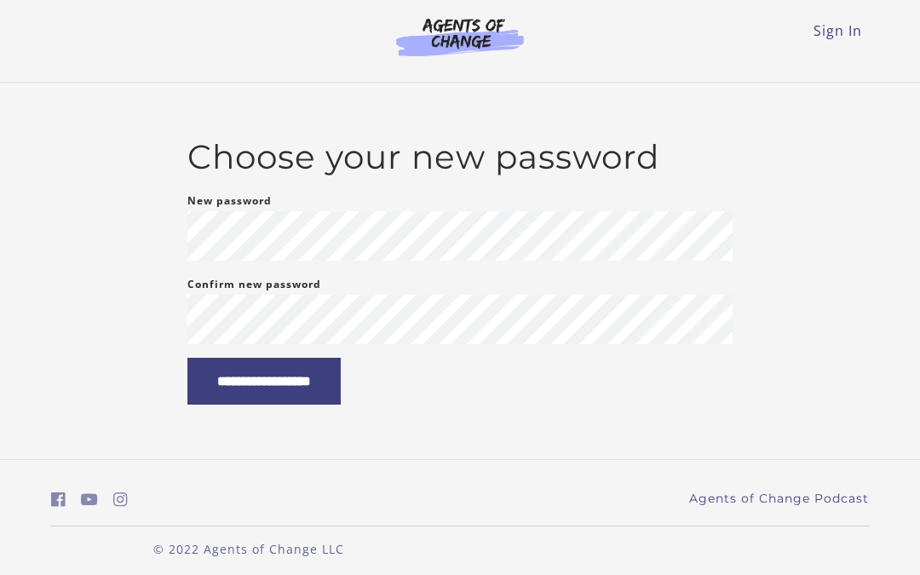  What do you see at coordinates (249, 549) in the screenshot?
I see `p: © 2022 Agents of Change LLC` at bounding box center [249, 549].